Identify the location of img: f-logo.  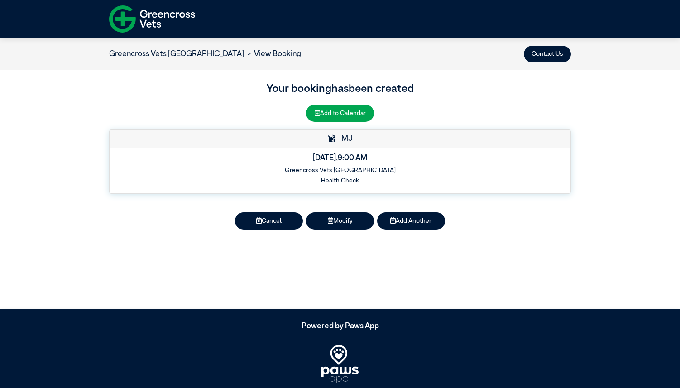
(152, 19).